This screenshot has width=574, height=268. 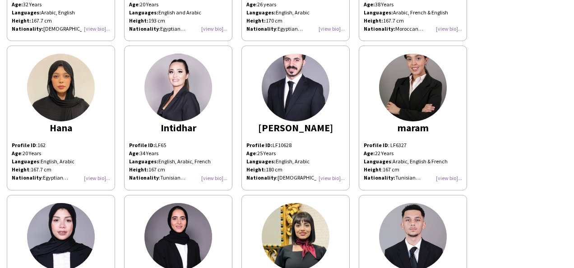 What do you see at coordinates (178, 17) in the screenshot?
I see `p: English and Arabic 193 cm` at bounding box center [178, 17].